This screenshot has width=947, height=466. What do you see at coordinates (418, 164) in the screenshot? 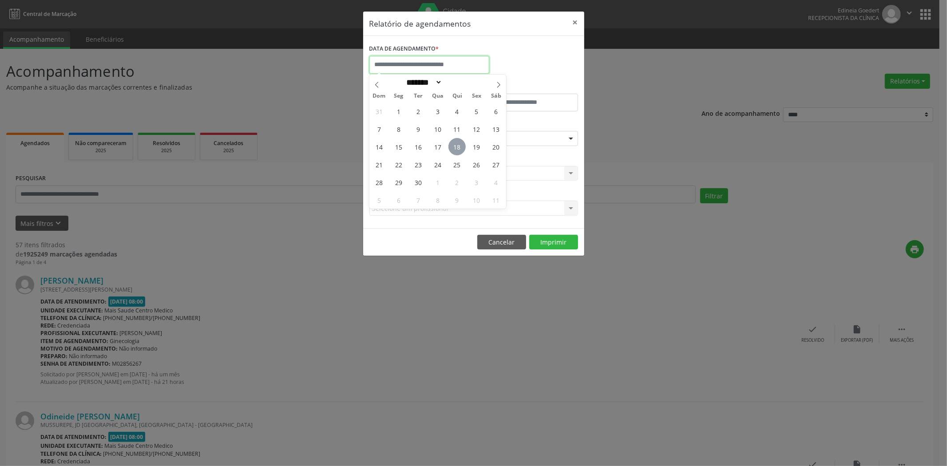
I see `span: Setembro 23, 2025` at bounding box center [418, 164].